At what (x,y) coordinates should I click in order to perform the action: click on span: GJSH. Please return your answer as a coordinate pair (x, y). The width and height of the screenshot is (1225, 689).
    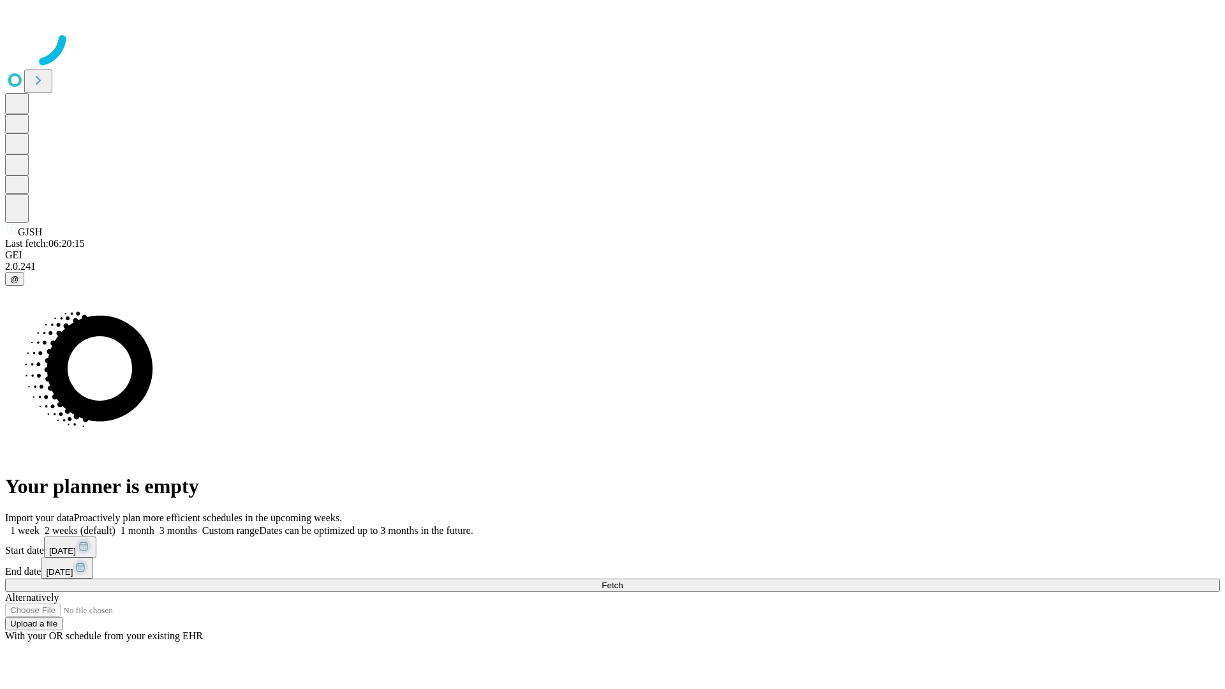
    Looking at the image, I should click on (30, 232).